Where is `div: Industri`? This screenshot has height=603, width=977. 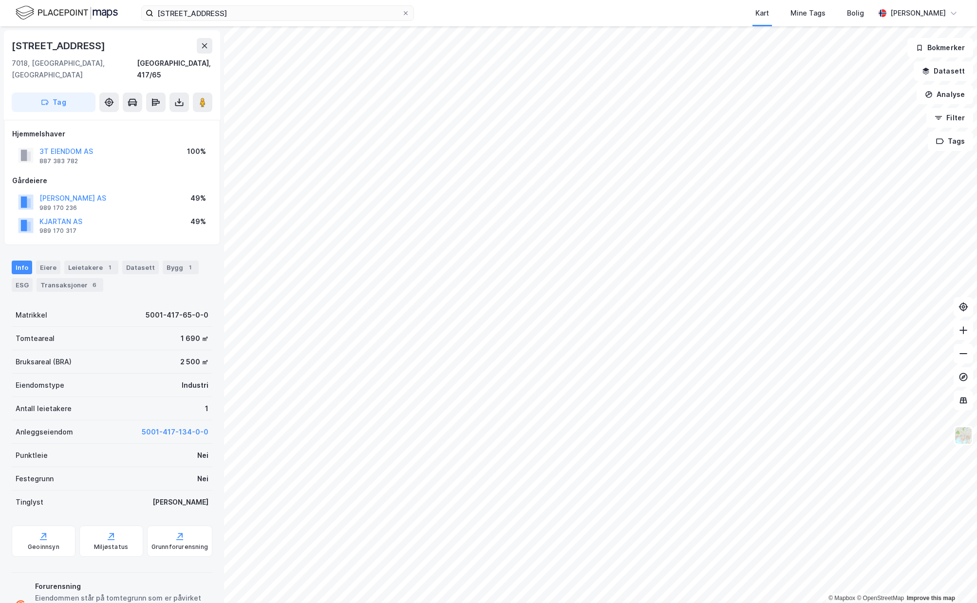 div: Industri is located at coordinates (195, 385).